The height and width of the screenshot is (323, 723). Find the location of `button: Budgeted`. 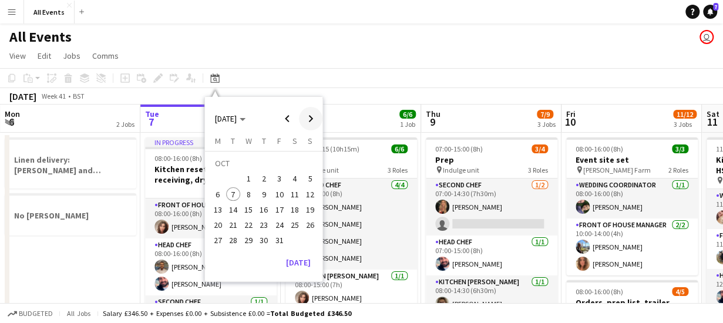

button: Budgeted is located at coordinates (30, 313).